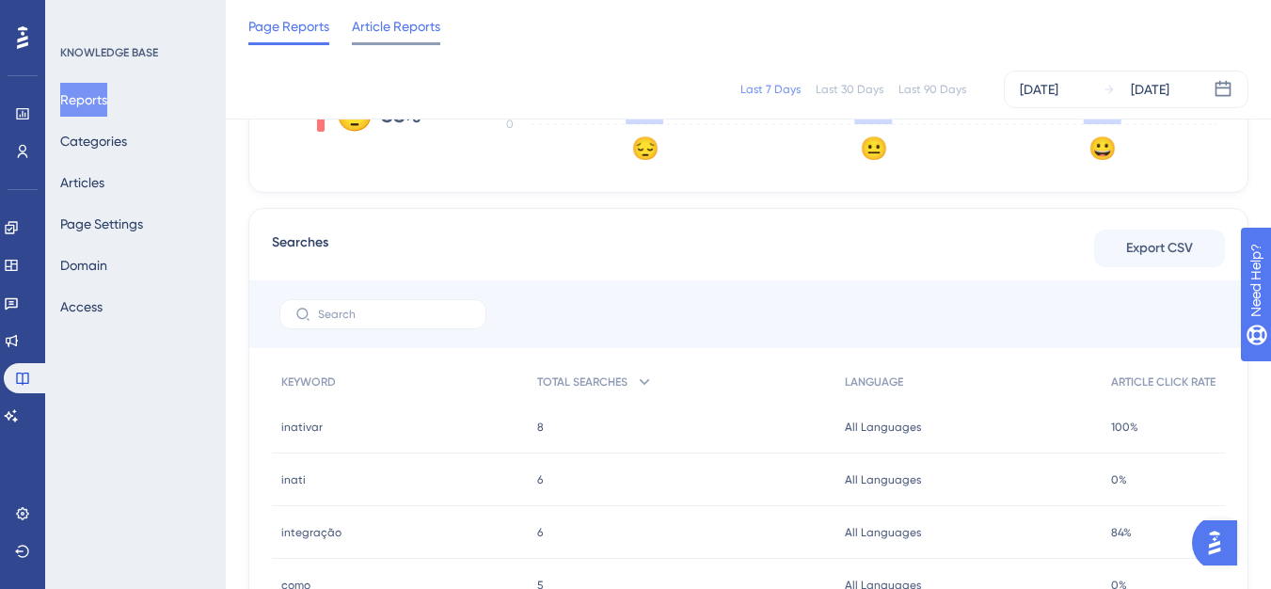 The width and height of the screenshot is (1271, 589). I want to click on span: Need Help?, so click(81, 16).